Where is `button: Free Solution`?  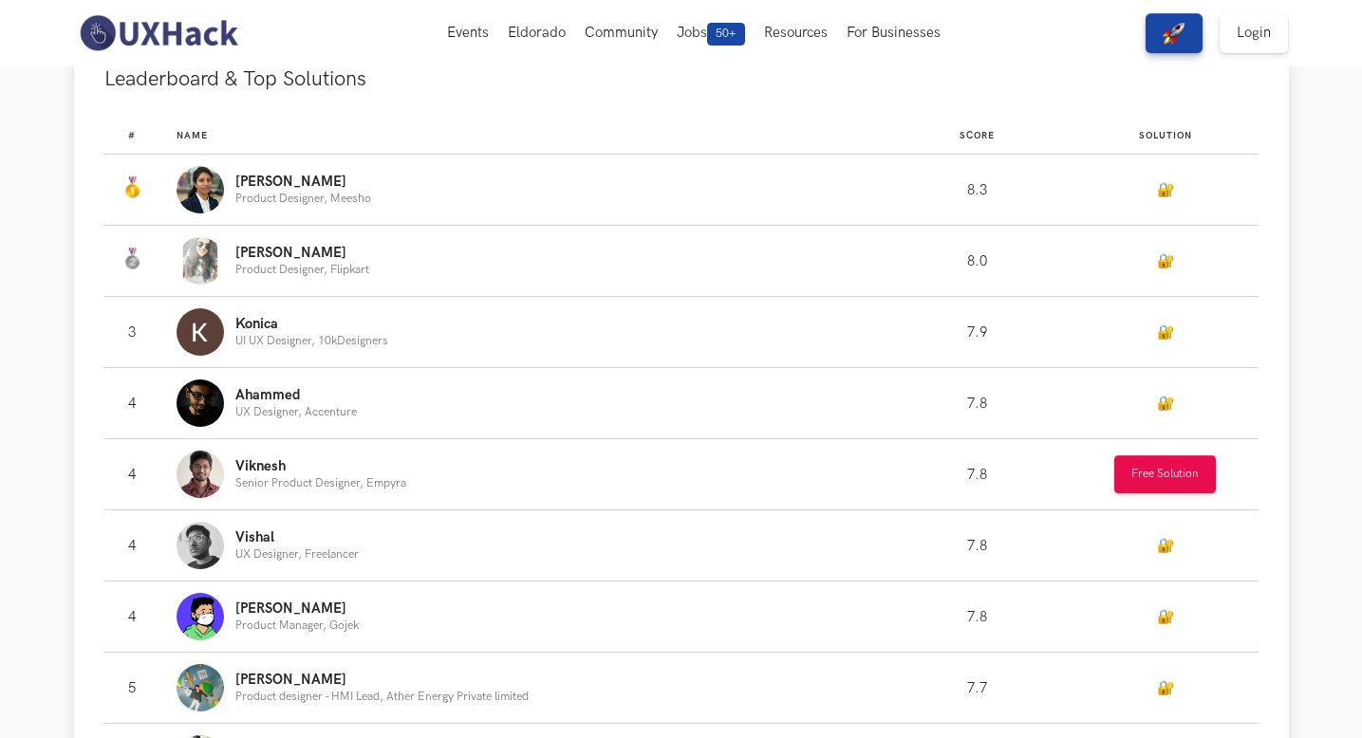 button: Free Solution is located at coordinates (1165, 475).